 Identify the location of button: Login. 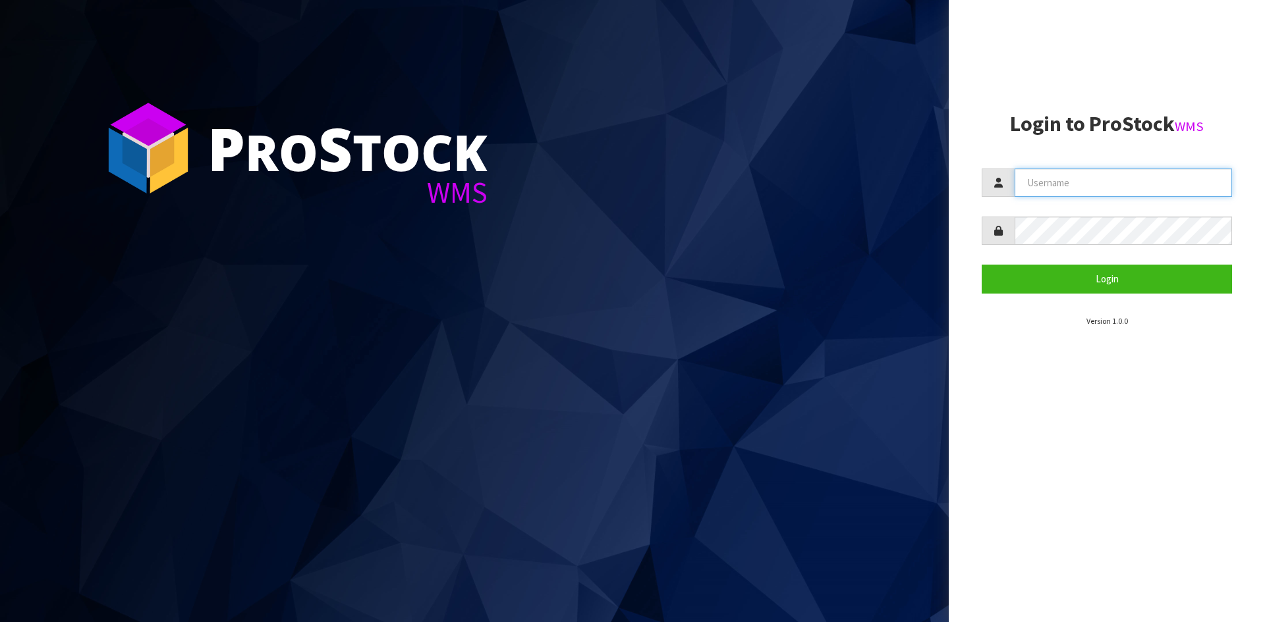
(1107, 279).